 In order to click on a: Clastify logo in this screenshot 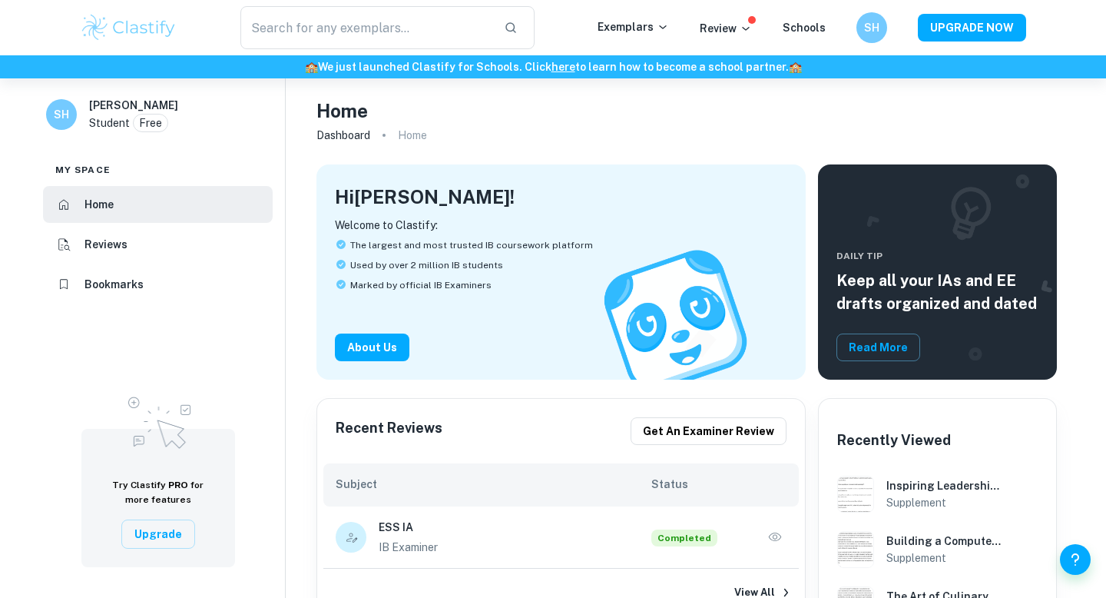, I will do `click(128, 28)`.